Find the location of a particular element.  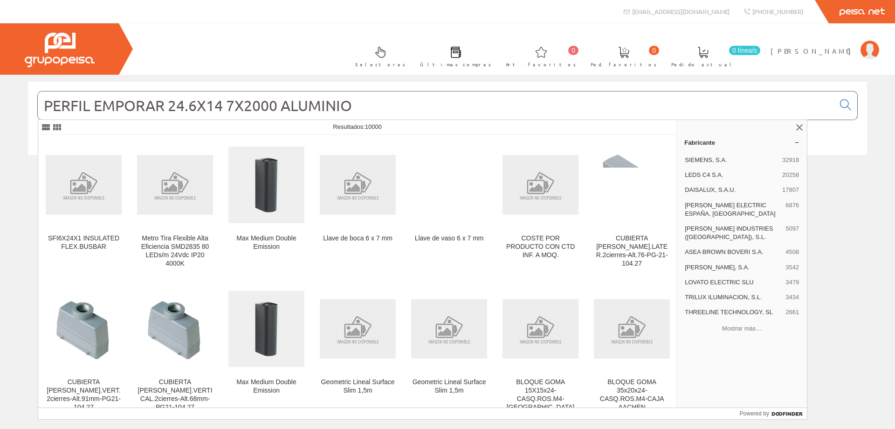

a: Últimas compras is located at coordinates (453, 55).